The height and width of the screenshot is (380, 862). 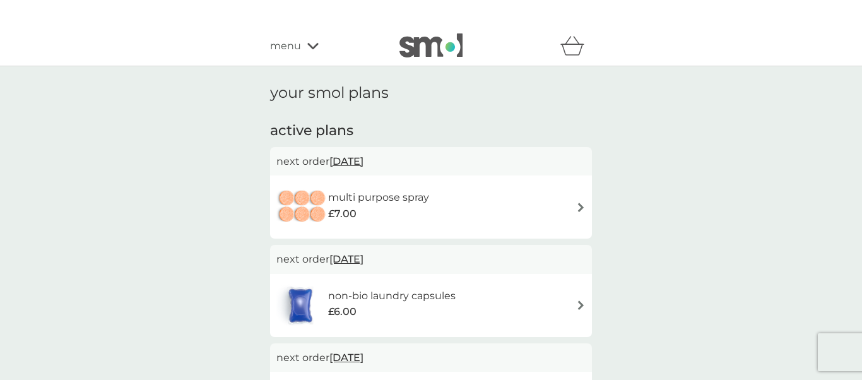 I want to click on h1: your smol plans, so click(x=431, y=93).